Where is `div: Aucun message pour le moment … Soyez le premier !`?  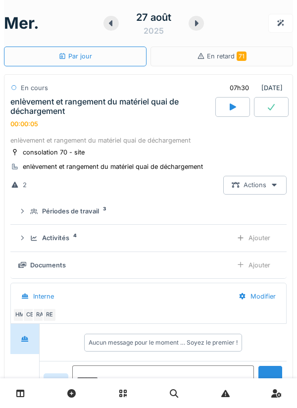
div: Aucun message pour le moment … Soyez le premier ! is located at coordinates (163, 343).